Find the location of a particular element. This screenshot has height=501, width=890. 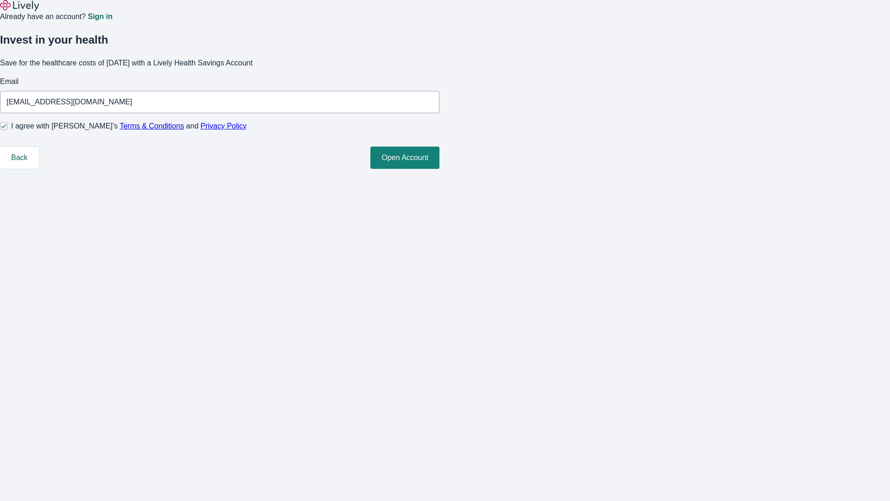

a: Privacy Policy is located at coordinates (224, 126).